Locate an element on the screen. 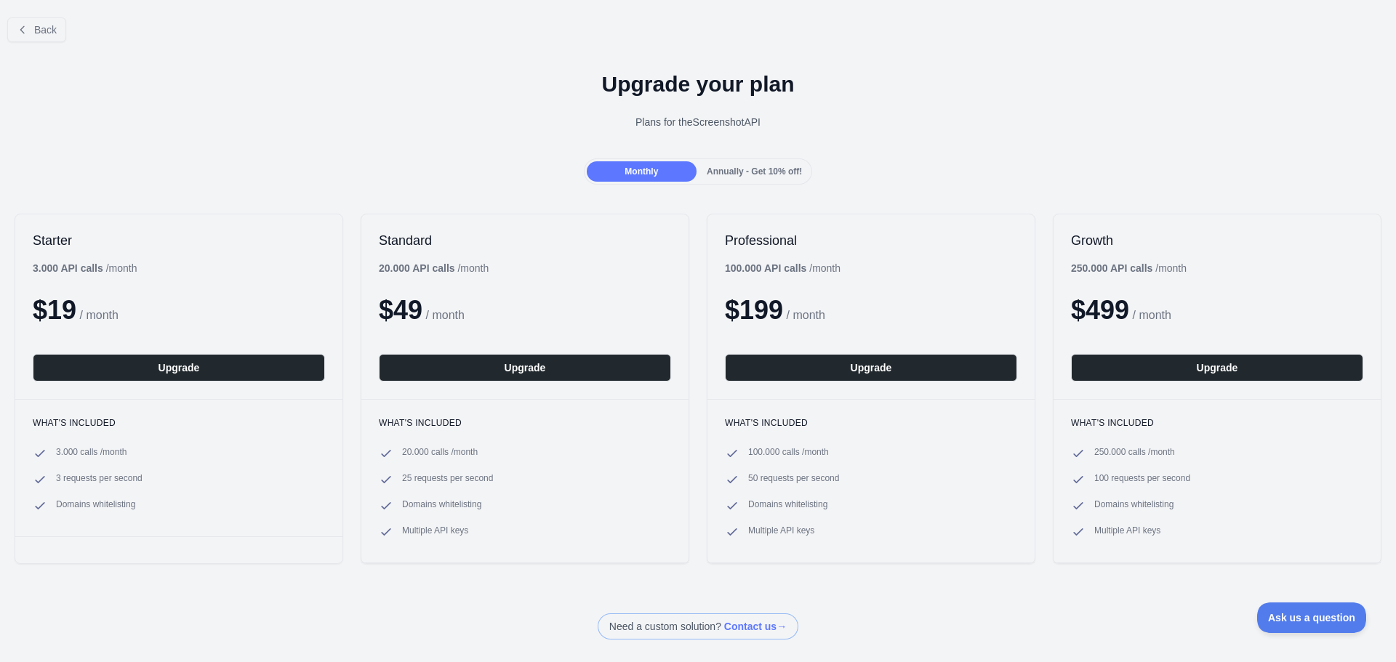  span: $ 499 is located at coordinates (1100, 310).